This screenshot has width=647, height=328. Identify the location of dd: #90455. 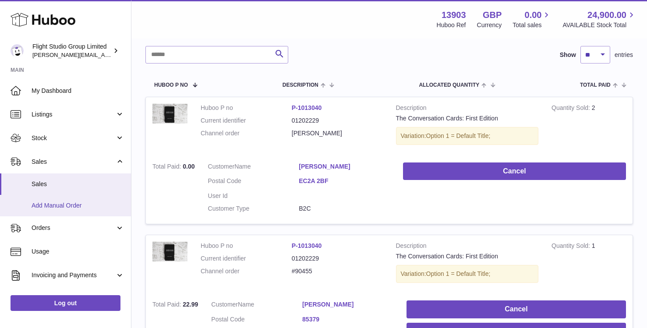
(337, 271).